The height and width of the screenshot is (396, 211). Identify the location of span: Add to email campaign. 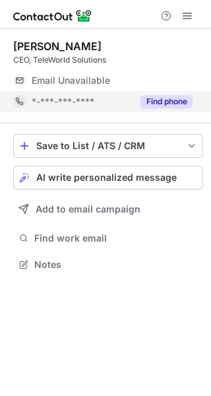
(88, 209).